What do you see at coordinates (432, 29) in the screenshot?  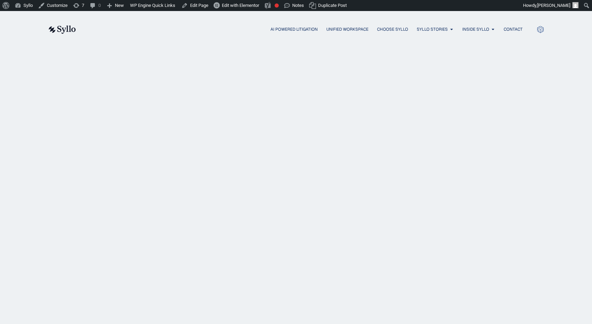 I see `a: Syllo Stories` at bounding box center [432, 29].